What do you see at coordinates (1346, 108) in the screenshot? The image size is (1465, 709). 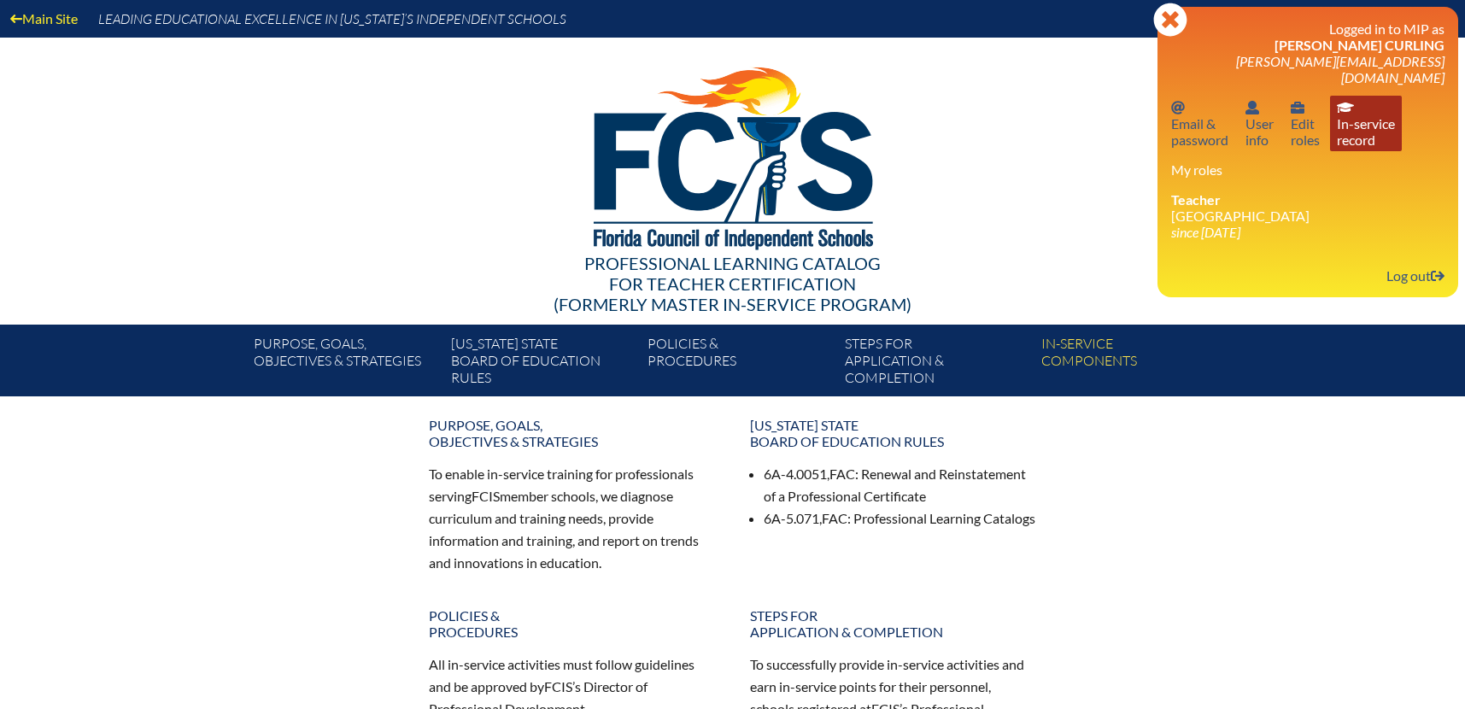 I see `svg: In-service record` at bounding box center [1346, 108].